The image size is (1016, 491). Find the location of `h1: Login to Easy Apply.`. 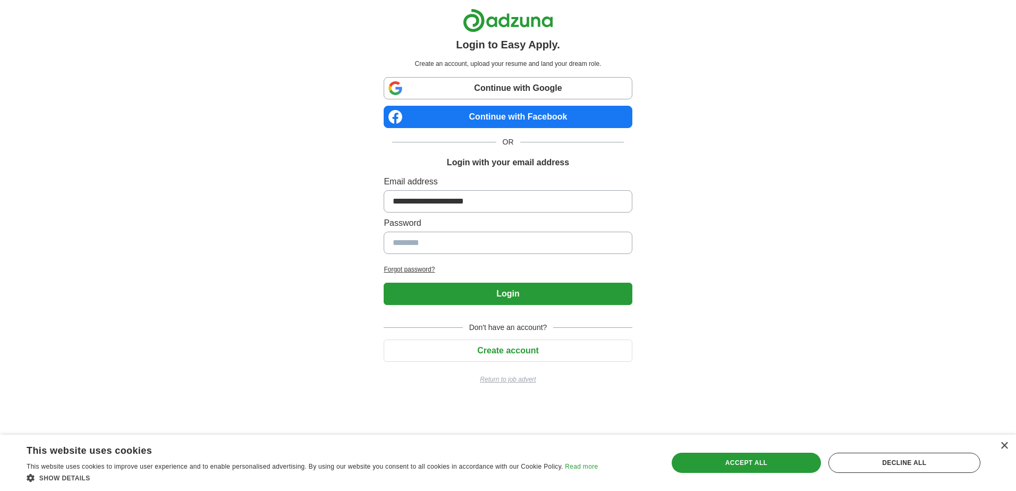

h1: Login to Easy Apply. is located at coordinates (508, 45).